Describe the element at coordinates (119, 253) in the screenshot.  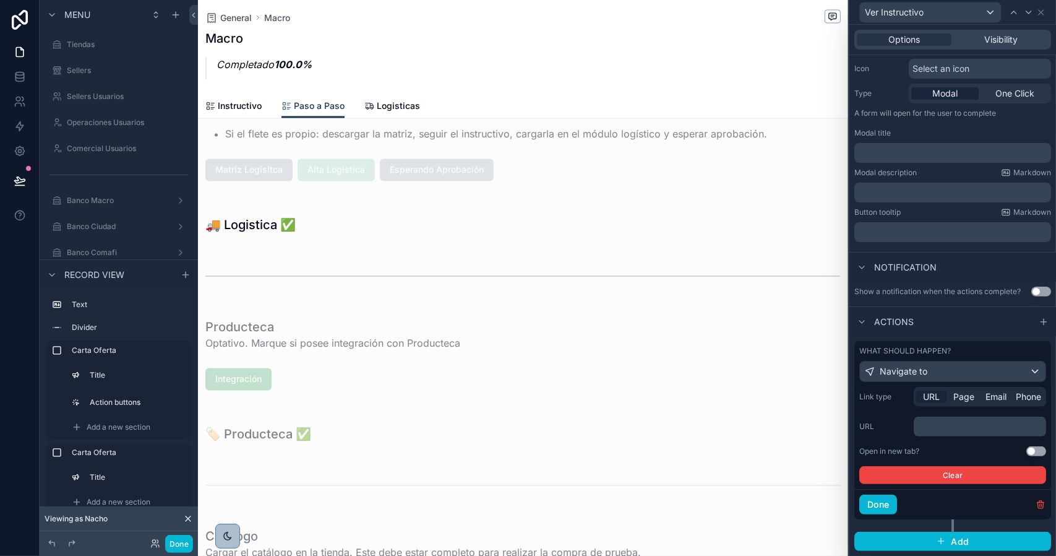
I see `a: Banco Comafi` at that location.